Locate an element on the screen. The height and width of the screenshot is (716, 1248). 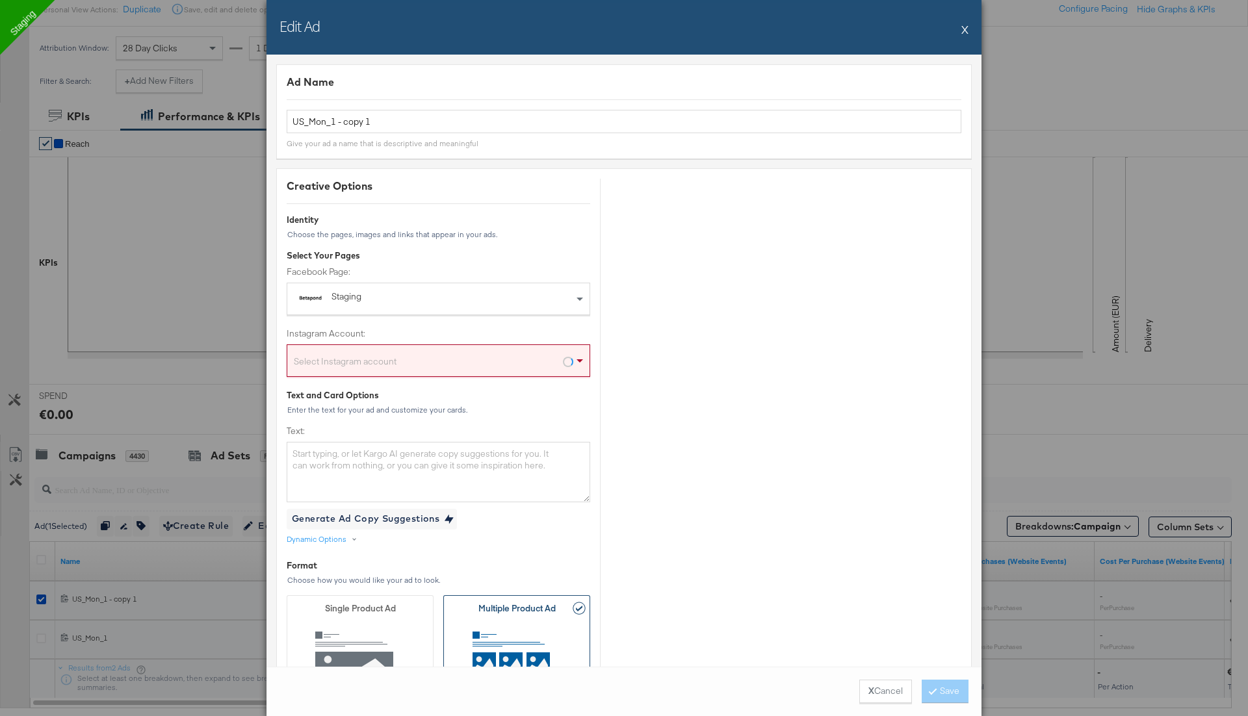
div: Choose how you would like your ad to look. is located at coordinates (438, 580).